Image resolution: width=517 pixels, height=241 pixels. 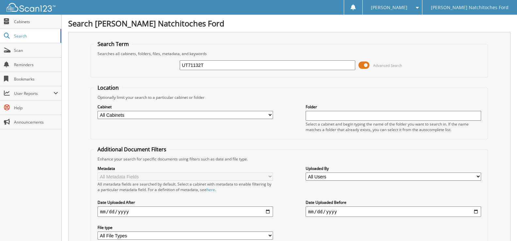 What do you see at coordinates (394, 107) in the screenshot?
I see `label: Folder` at bounding box center [394, 107].